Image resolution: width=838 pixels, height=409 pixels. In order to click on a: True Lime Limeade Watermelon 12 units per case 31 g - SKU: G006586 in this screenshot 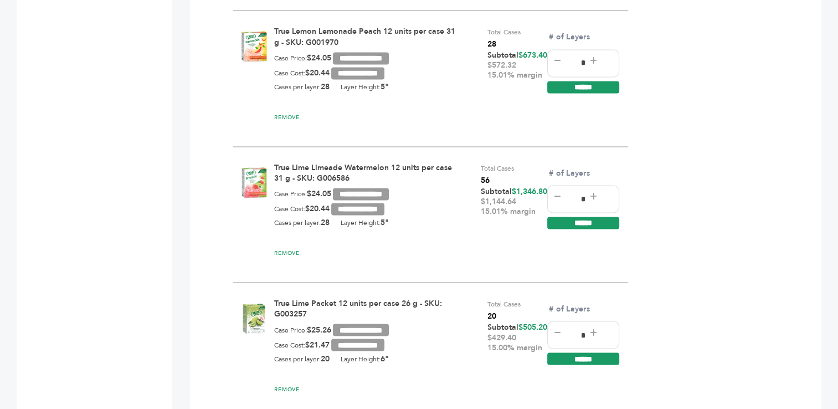, I will do `click(363, 173)`.